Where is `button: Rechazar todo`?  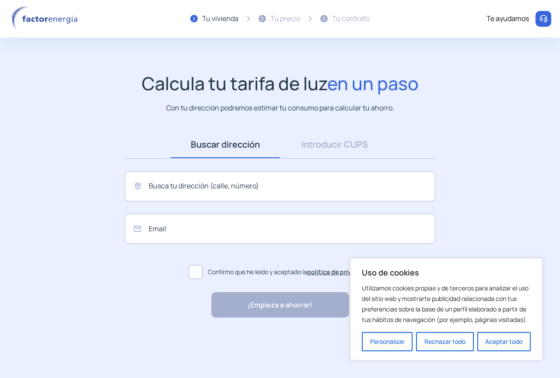 button: Rechazar todo is located at coordinates (445, 341).